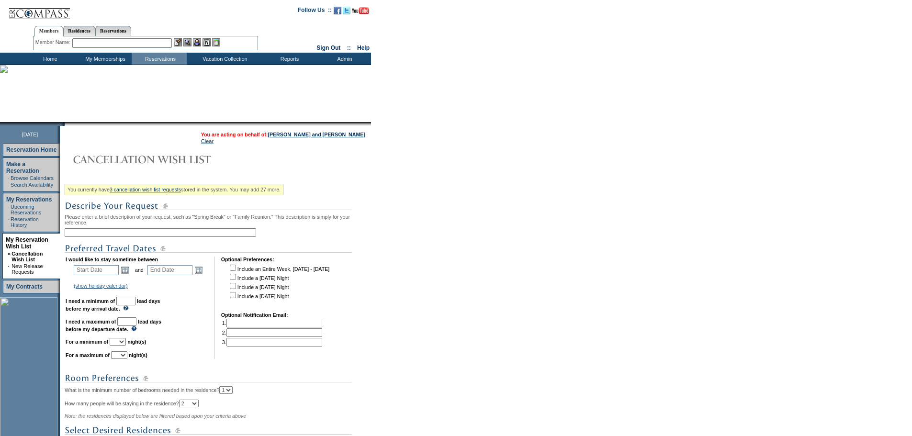 Image resolution: width=912 pixels, height=436 pixels. Describe the element at coordinates (207, 141) in the screenshot. I see `a: Clear` at that location.